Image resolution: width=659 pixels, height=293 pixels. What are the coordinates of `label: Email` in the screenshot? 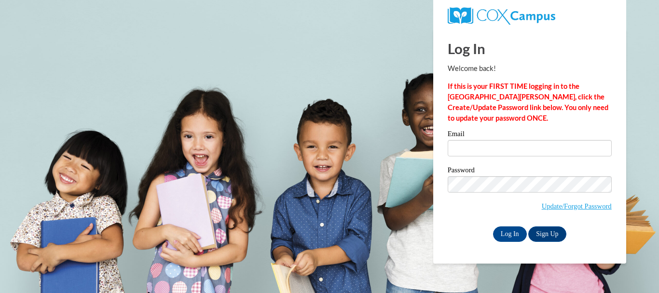 It's located at (530, 135).